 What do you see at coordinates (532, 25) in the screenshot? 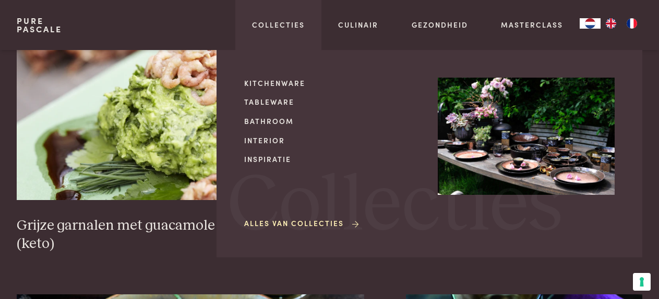
I see `a: Masterclass` at bounding box center [532, 25].